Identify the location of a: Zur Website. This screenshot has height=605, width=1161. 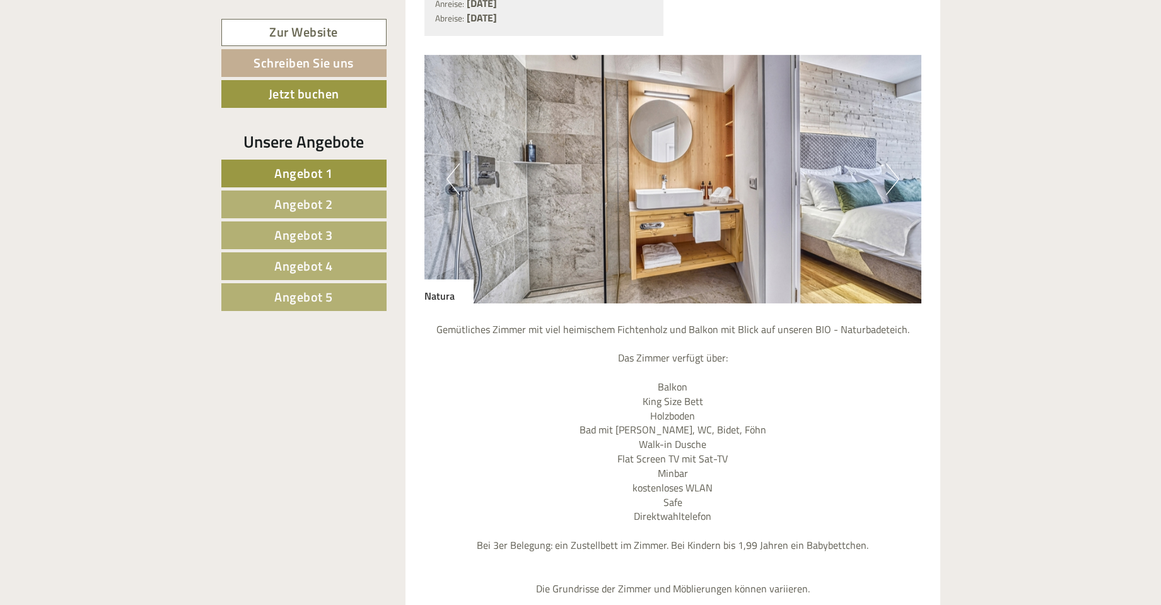
(304, 32).